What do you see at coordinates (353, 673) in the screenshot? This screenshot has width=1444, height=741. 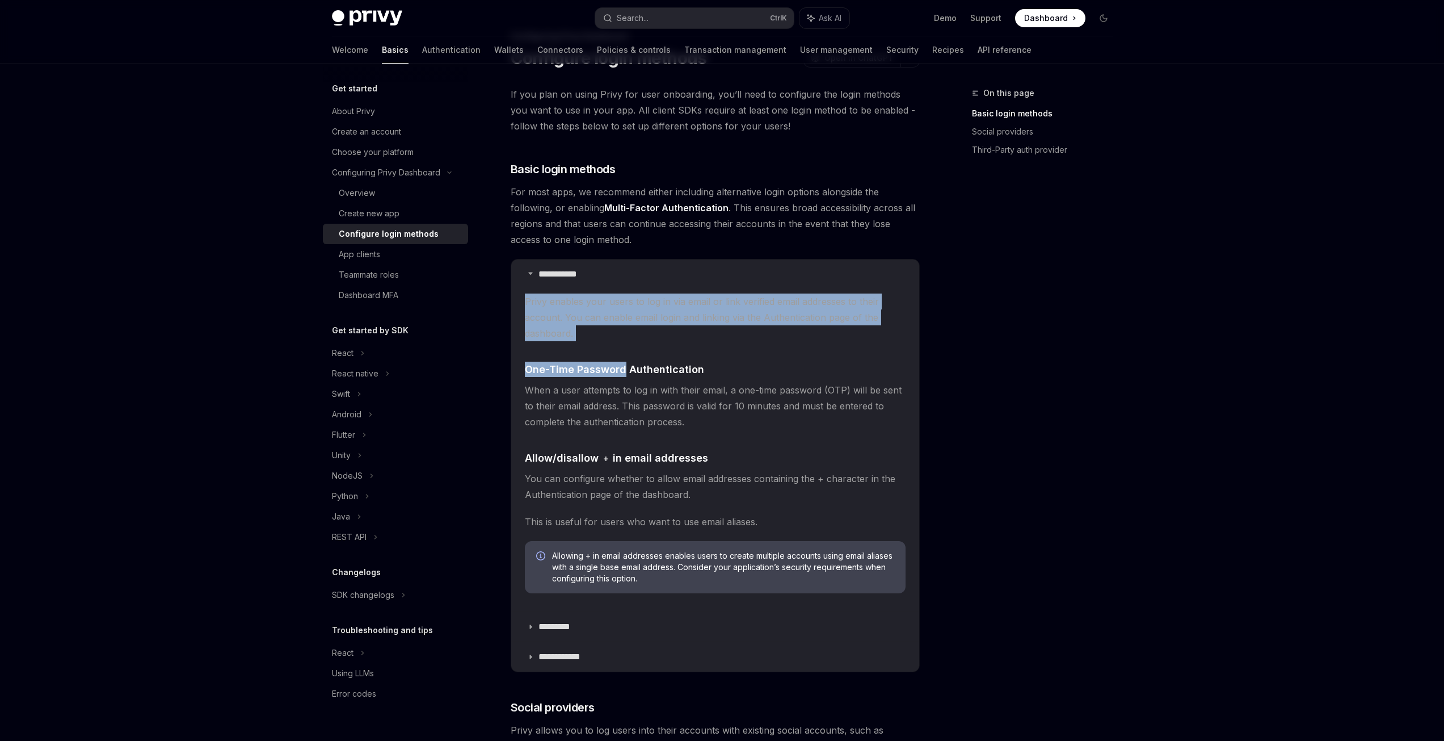 I see `div: Using LLMs` at bounding box center [353, 673].